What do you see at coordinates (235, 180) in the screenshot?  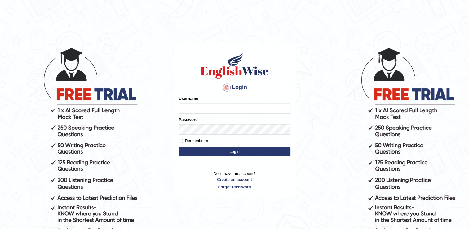 I see `p: Don't have an account?` at bounding box center [235, 180].